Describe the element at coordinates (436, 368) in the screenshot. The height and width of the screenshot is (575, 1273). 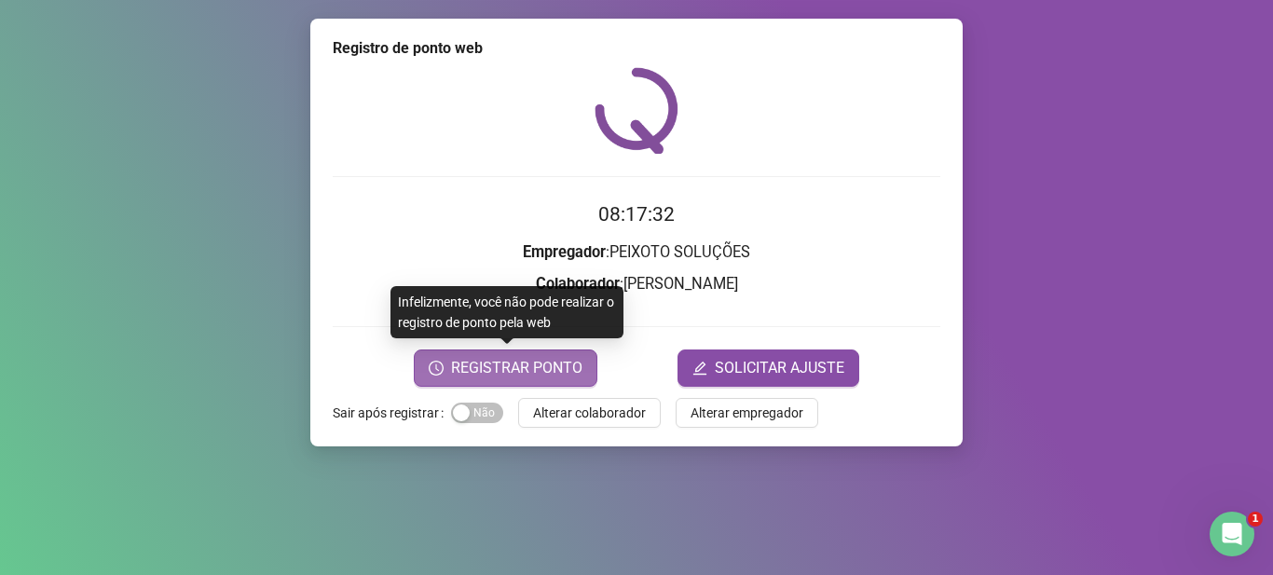
I see `span: clock-circle` at that location.